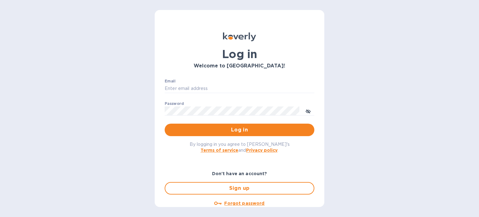  What do you see at coordinates (240, 130) in the screenshot?
I see `button: Log in` at bounding box center [240, 130].